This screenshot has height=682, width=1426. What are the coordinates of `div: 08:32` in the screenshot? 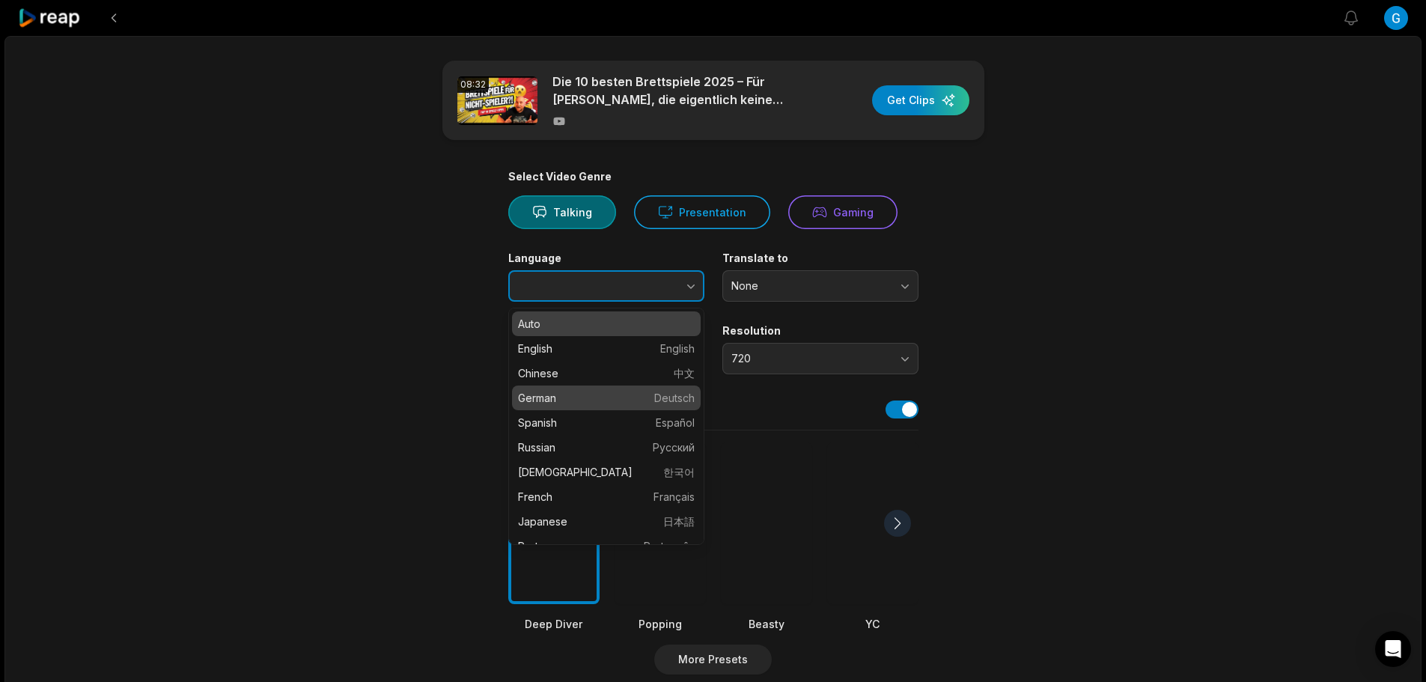 It's located at (473, 85).